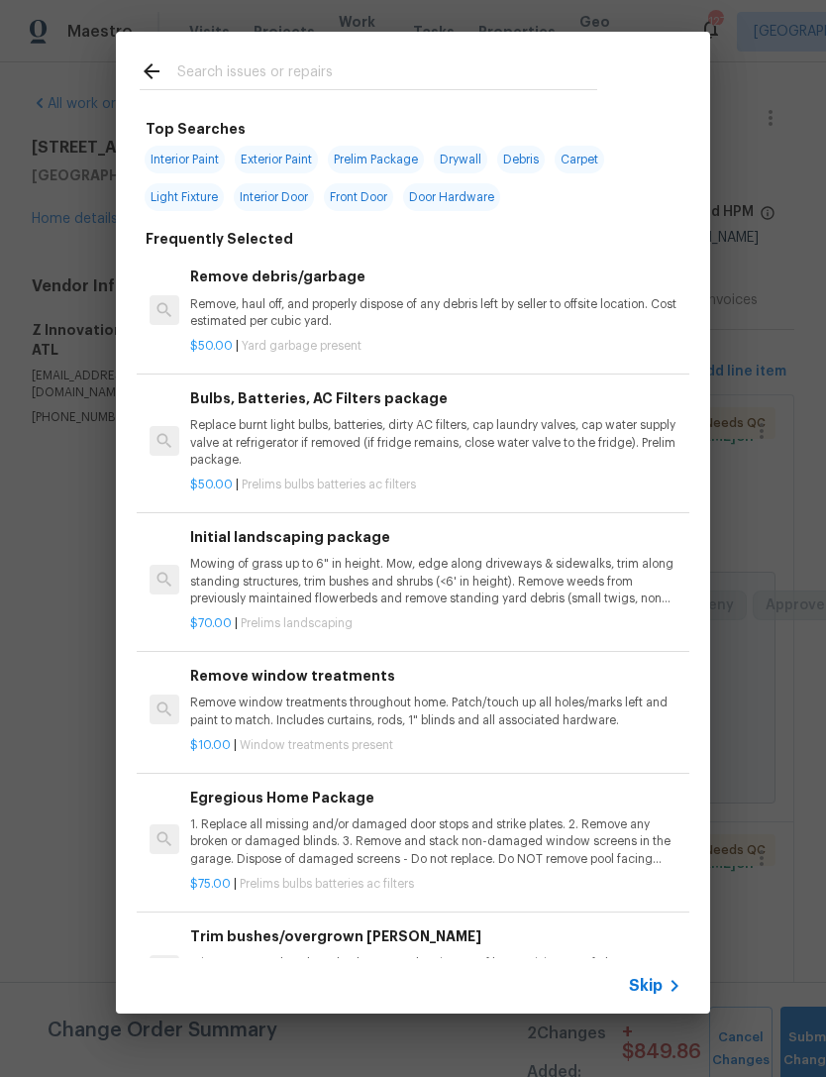 The width and height of the screenshot is (826, 1077). What do you see at coordinates (219, 239) in the screenshot?
I see `h6: Frequently Selected` at bounding box center [219, 239].